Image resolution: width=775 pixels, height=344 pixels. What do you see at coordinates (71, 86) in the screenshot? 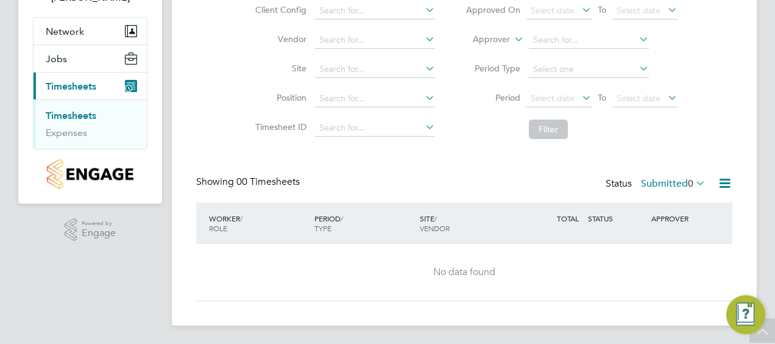
I see `span: Timesheets` at bounding box center [71, 86].